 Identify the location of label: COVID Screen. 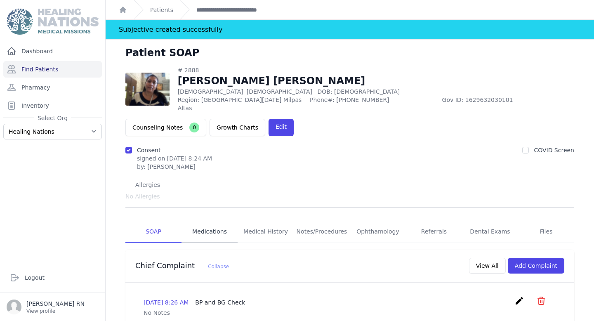
(554, 150).